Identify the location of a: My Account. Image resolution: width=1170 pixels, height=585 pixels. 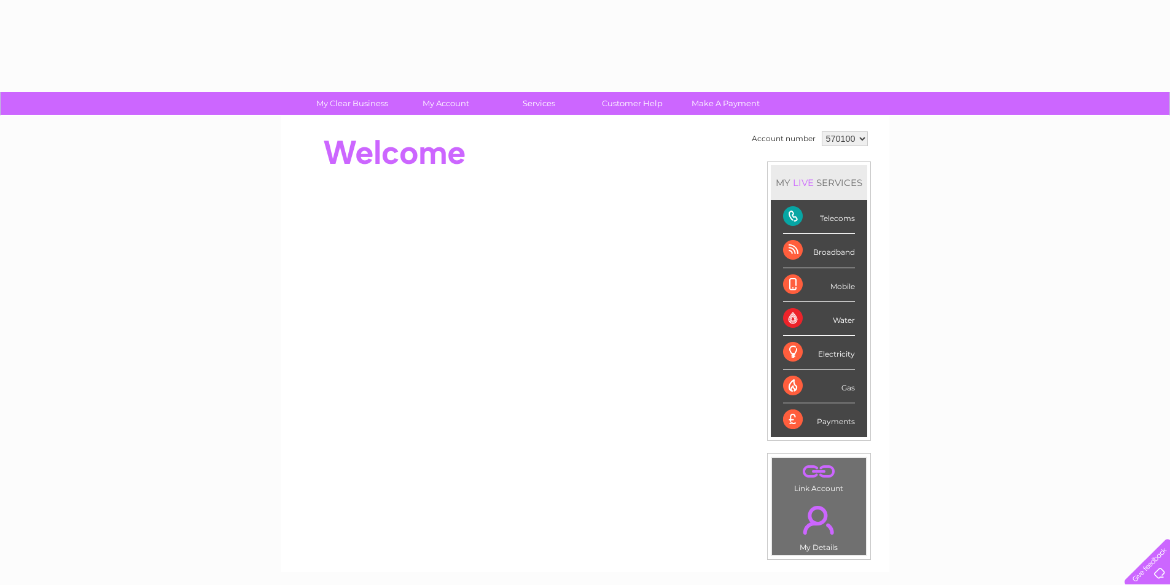
(445, 103).